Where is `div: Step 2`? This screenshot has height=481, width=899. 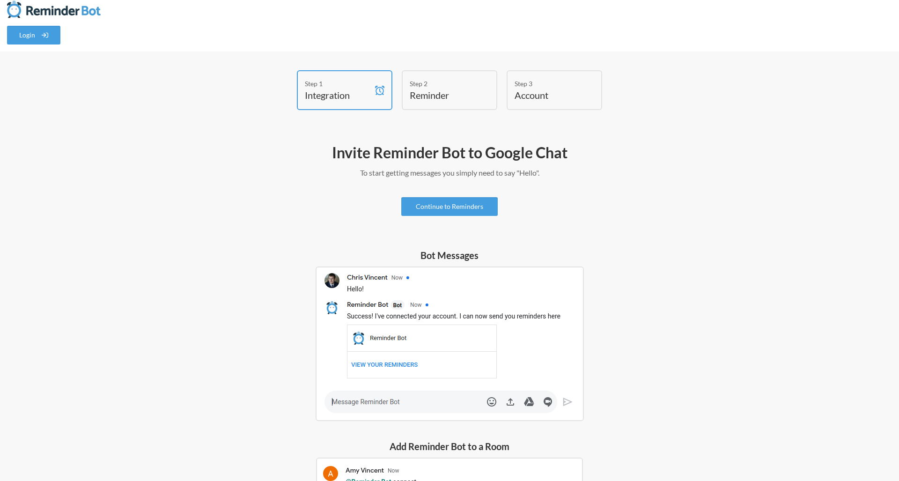 div: Step 2 is located at coordinates (443, 83).